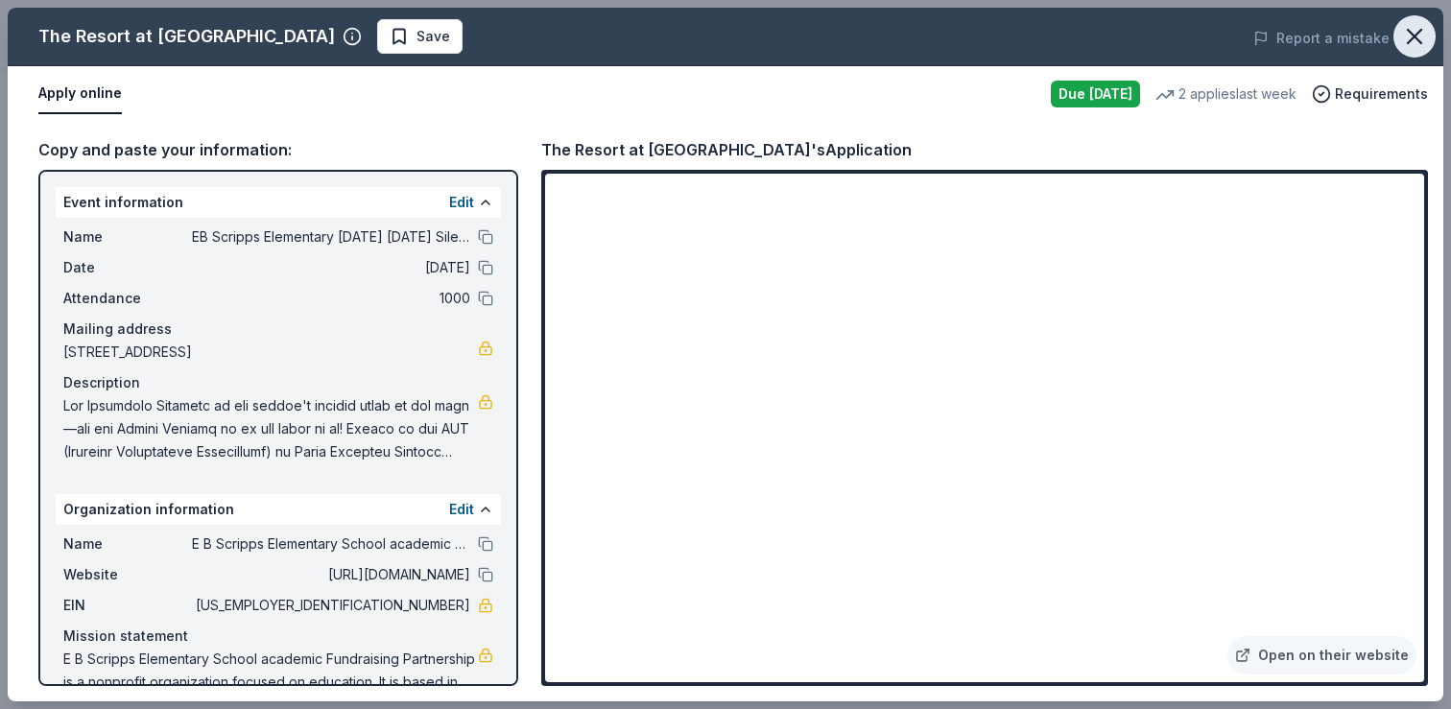 The image size is (1451, 709). What do you see at coordinates (1370, 94) in the screenshot?
I see `button: Requirements` at bounding box center [1370, 94].